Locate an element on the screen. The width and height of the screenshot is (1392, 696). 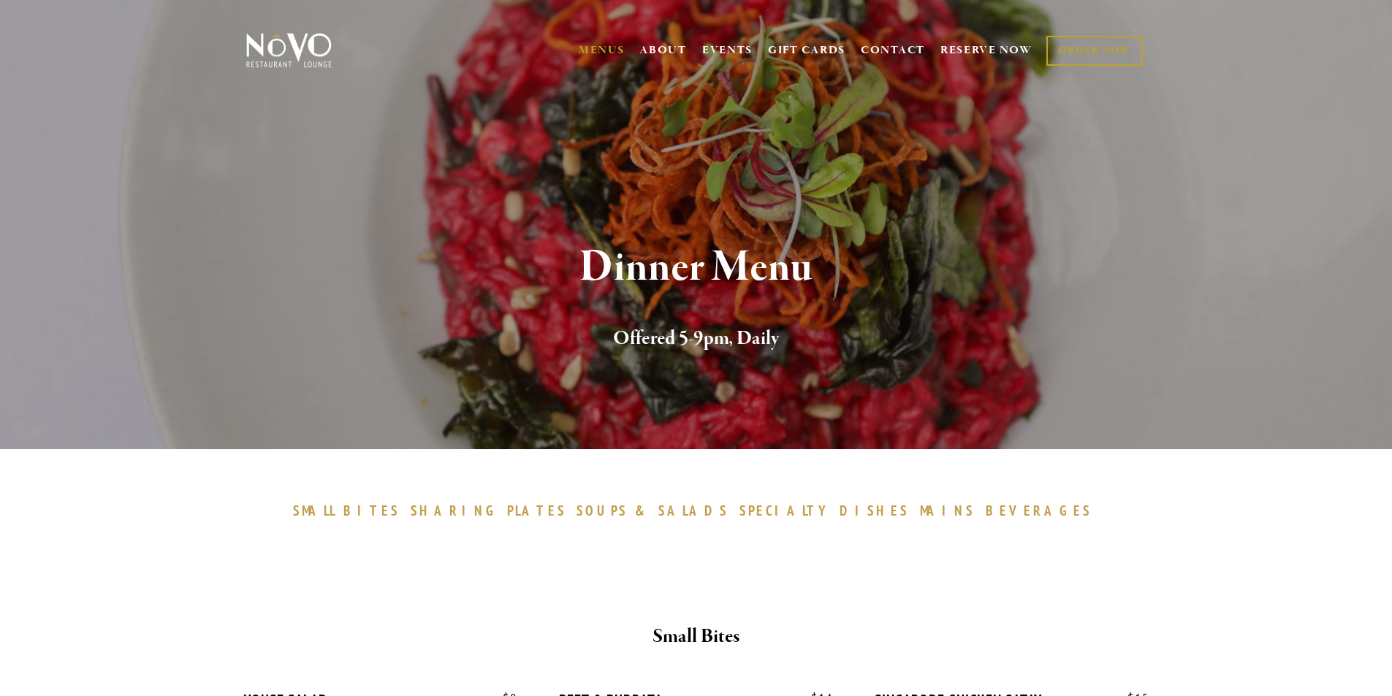
a: MENUS is located at coordinates (601, 50).